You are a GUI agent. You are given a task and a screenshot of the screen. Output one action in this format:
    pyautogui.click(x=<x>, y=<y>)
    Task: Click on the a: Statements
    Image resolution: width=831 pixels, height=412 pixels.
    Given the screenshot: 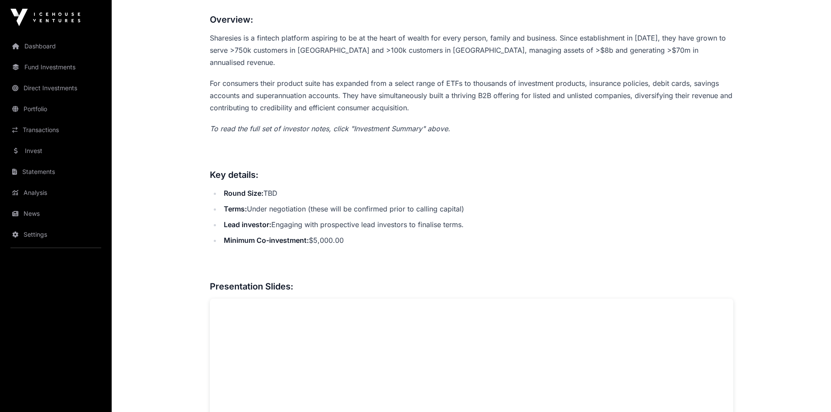 What is the action you would take?
    pyautogui.click(x=56, y=172)
    